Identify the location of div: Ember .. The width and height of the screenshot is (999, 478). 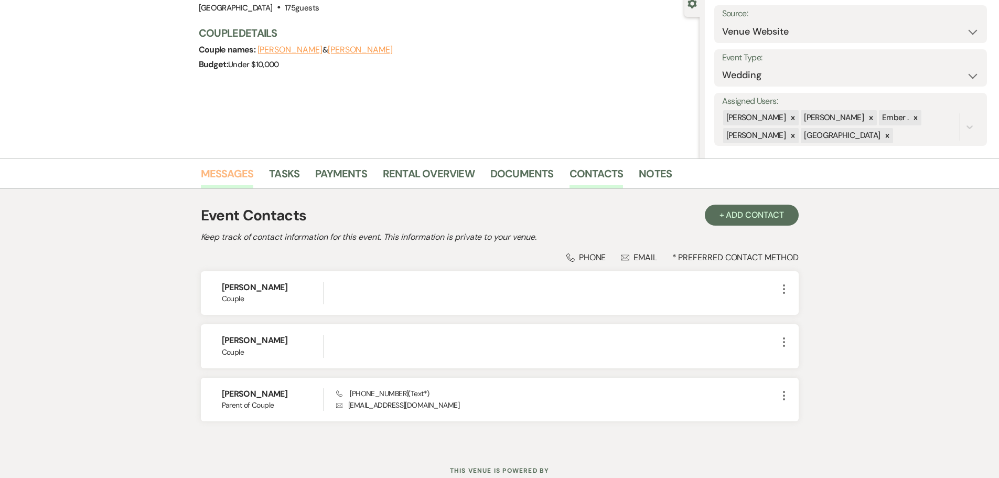
(895, 117).